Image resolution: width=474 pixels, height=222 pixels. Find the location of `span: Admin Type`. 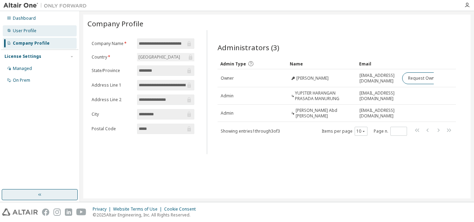

span: Admin Type is located at coordinates (233, 64).